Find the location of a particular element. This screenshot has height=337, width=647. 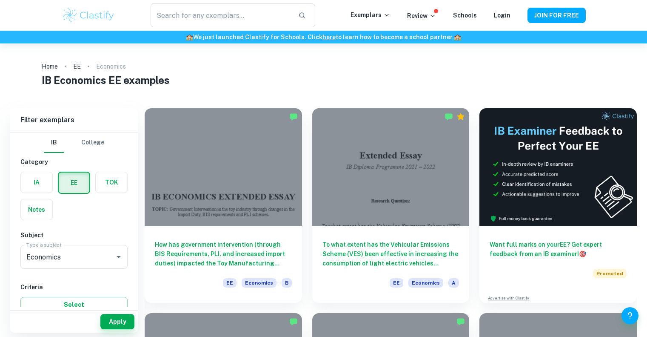

button: College is located at coordinates (93, 143).